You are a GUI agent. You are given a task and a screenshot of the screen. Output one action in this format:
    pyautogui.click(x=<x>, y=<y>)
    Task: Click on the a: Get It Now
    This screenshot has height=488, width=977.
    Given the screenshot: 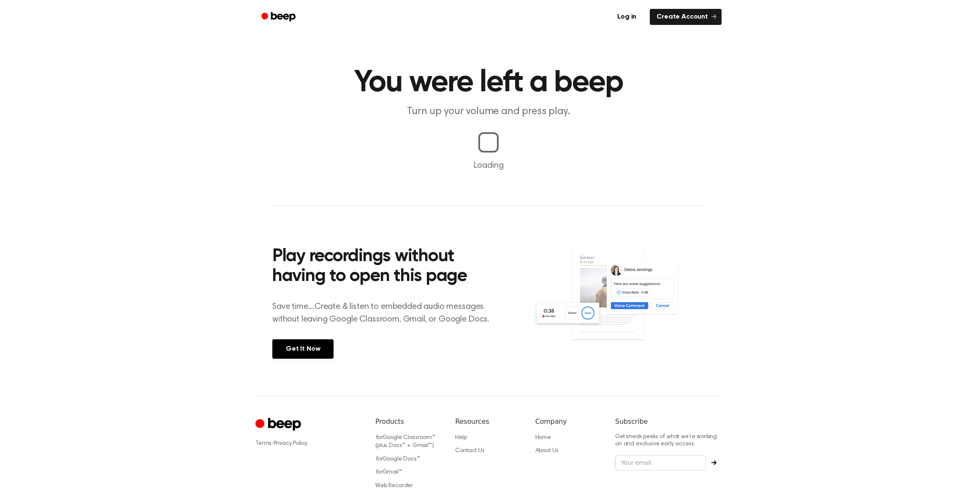 What is the action you would take?
    pyautogui.click(x=303, y=349)
    